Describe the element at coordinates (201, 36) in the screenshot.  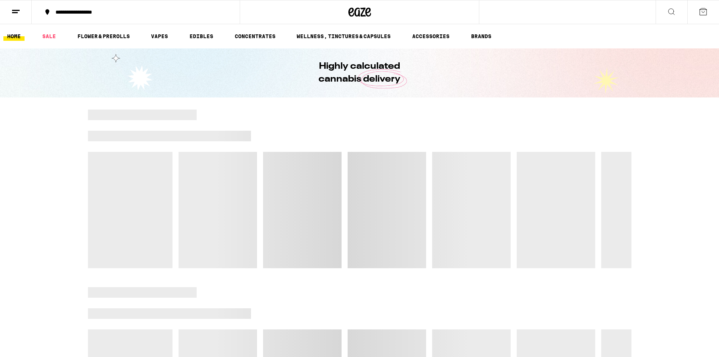
I see `a: EDIBLES` at that location.